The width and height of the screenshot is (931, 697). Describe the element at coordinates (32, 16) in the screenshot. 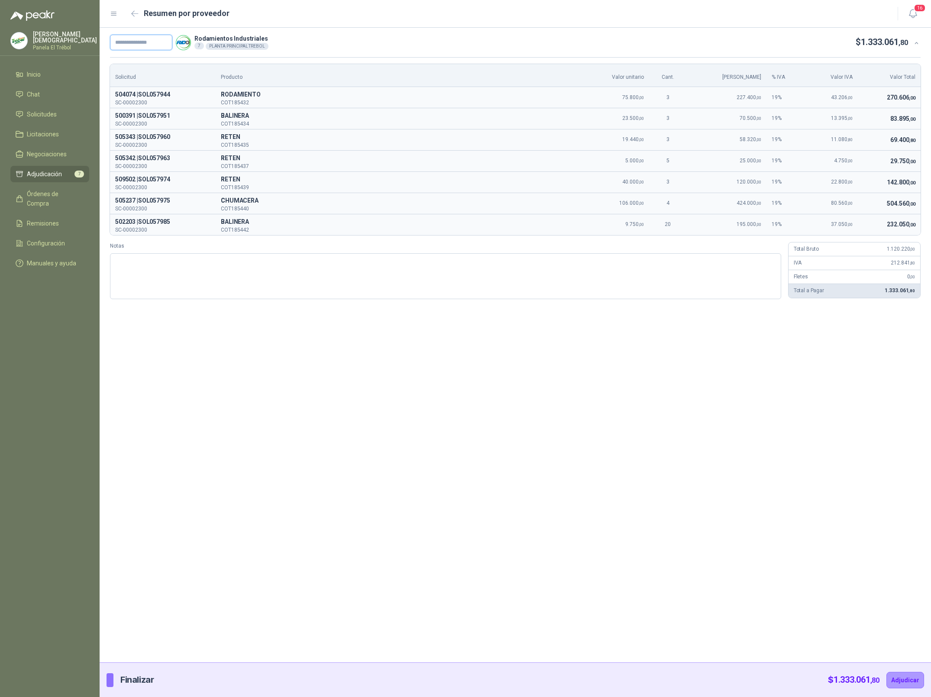

I see `img: Logo peakr` at that location.